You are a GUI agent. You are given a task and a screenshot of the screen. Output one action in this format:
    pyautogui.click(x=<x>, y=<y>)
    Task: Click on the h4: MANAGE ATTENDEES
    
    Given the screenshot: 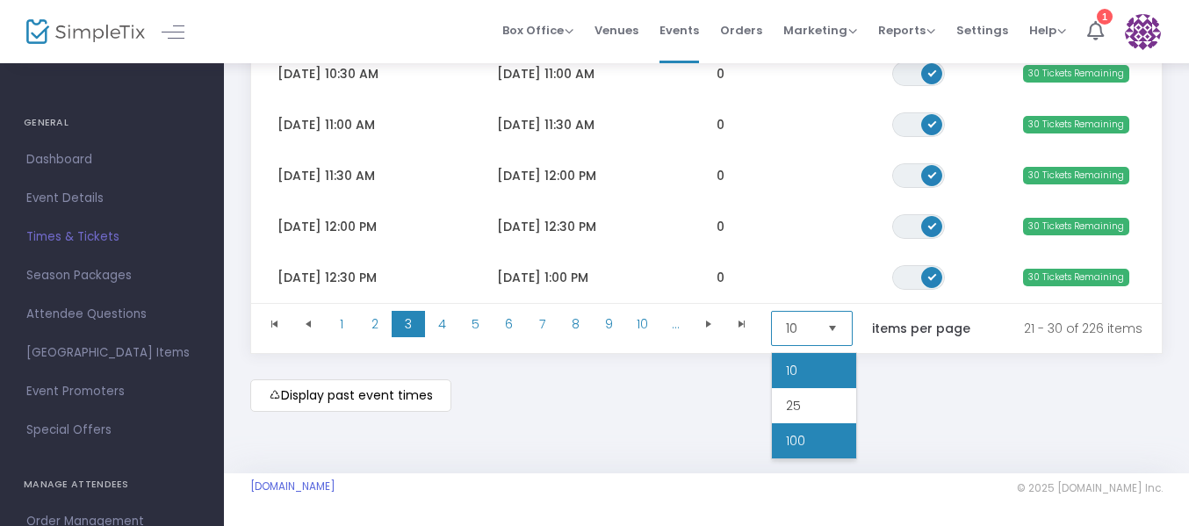 What is the action you would take?
    pyautogui.click(x=112, y=485)
    